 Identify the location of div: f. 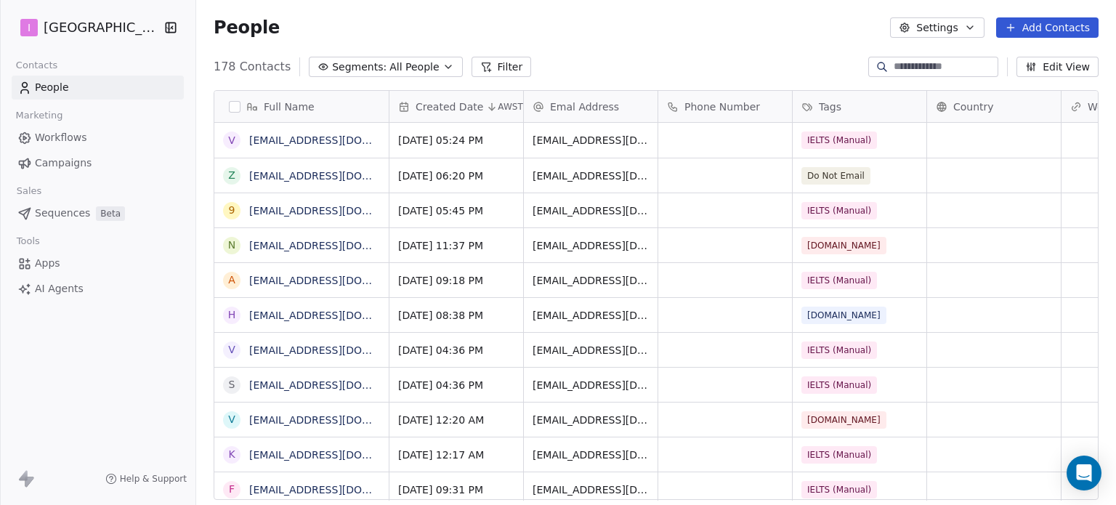
(232, 489).